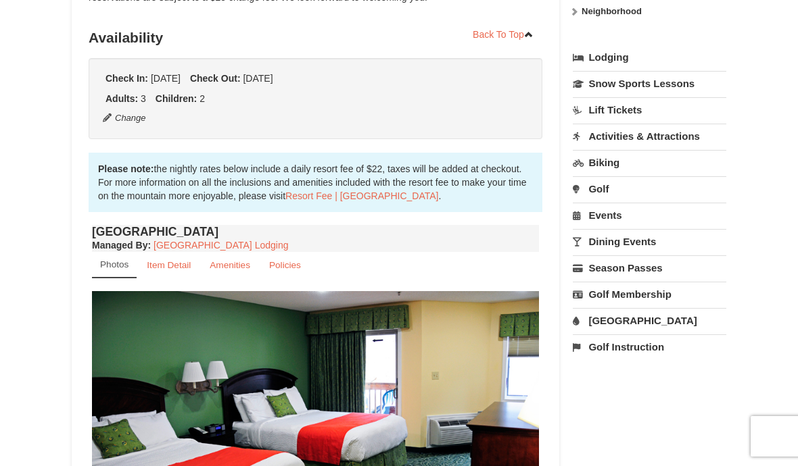 This screenshot has width=798, height=466. I want to click on a: Lift Tickets, so click(649, 109).